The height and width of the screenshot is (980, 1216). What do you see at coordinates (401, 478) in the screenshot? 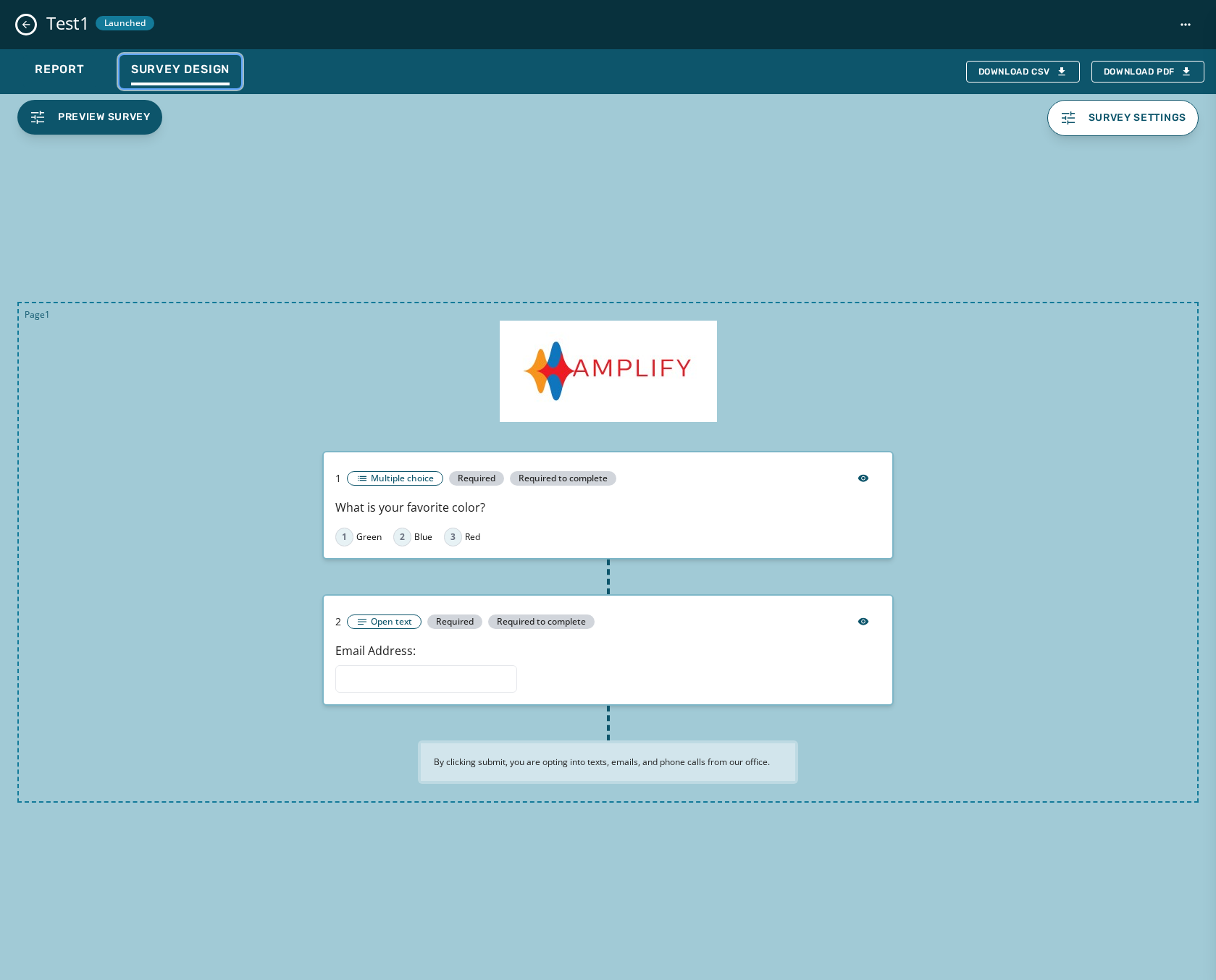
I see `span: Multiple choice` at bounding box center [401, 478].